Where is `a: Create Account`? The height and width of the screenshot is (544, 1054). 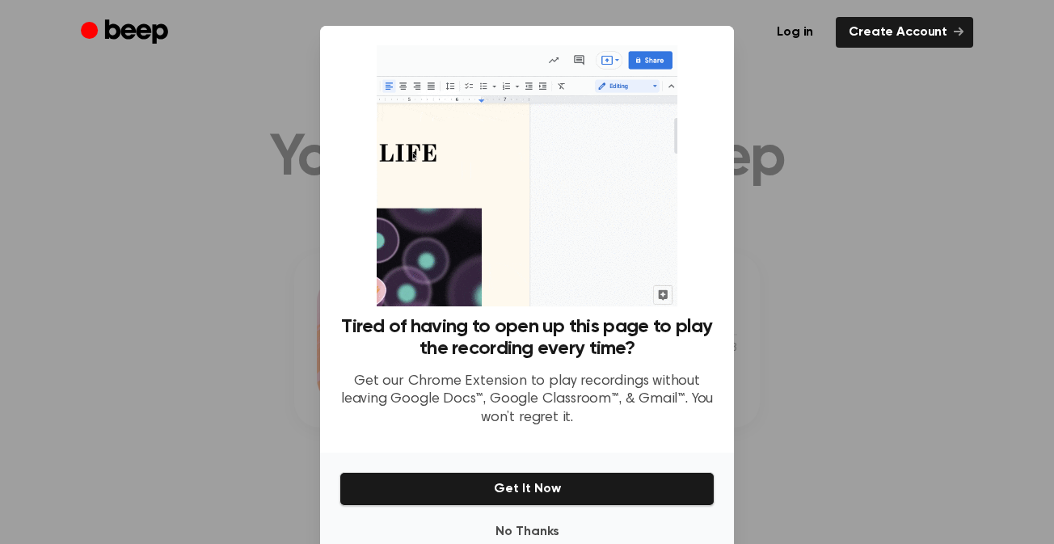 a: Create Account is located at coordinates (904, 32).